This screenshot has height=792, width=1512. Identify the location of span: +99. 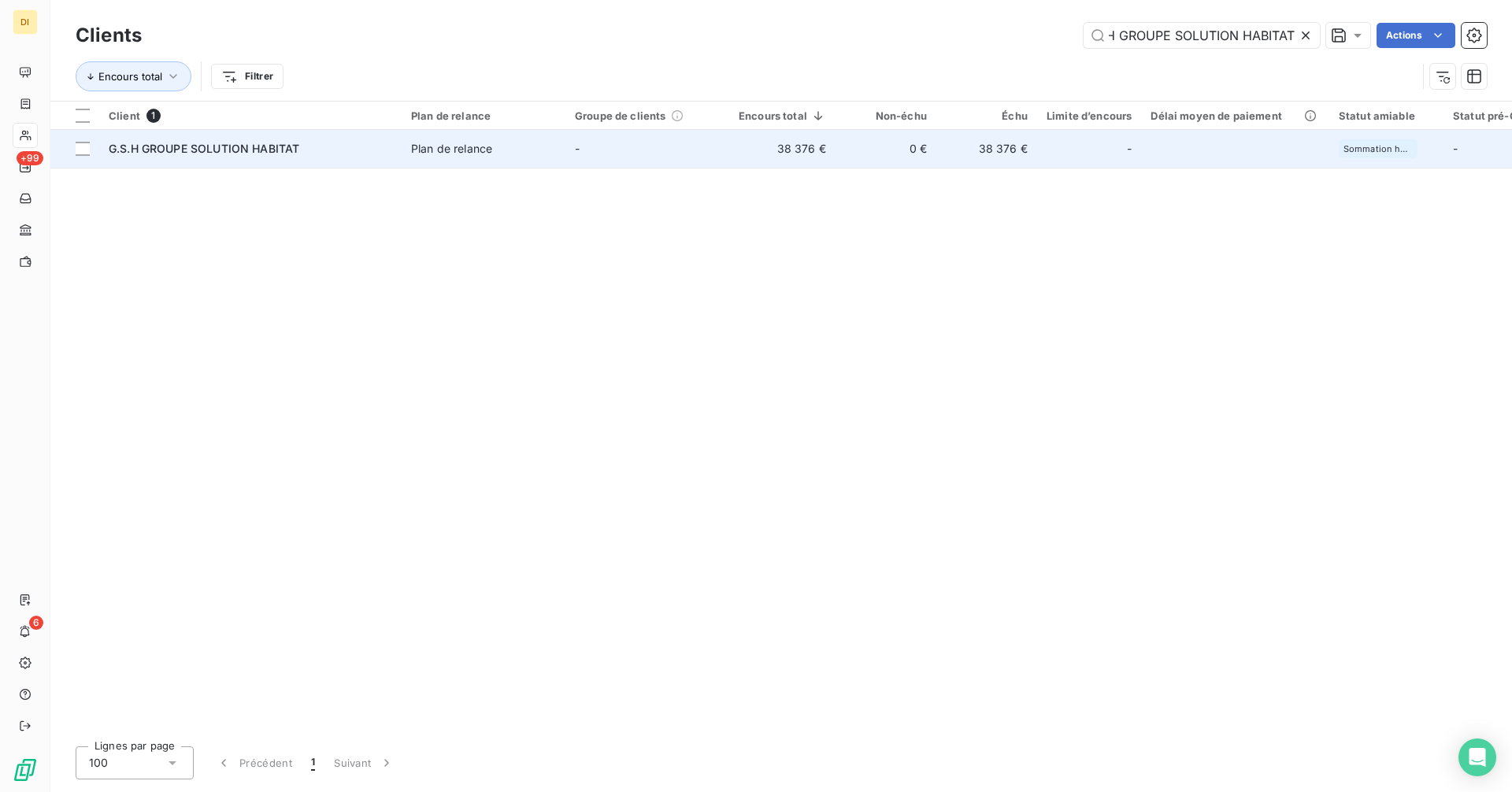
(30, 159).